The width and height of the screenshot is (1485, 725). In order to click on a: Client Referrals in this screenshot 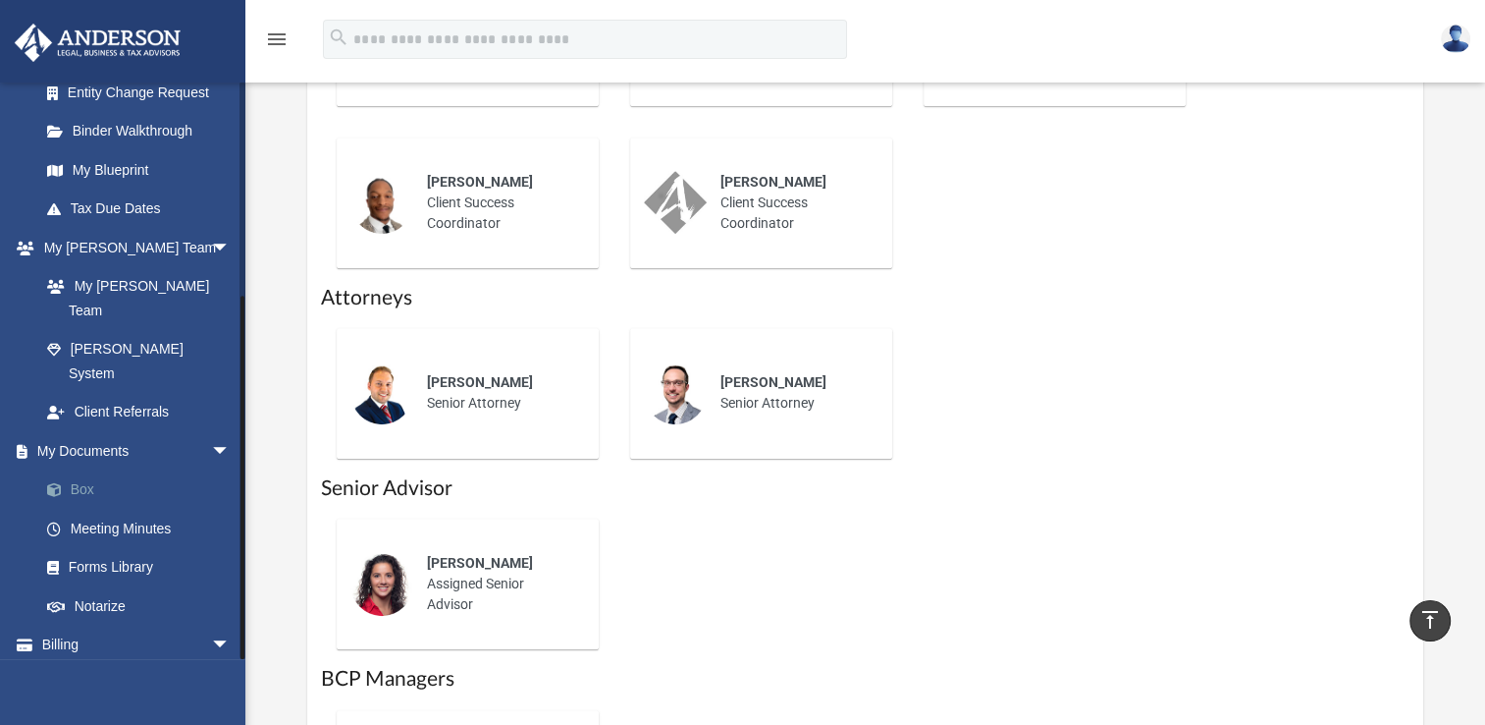, I will do `click(138, 412)`.